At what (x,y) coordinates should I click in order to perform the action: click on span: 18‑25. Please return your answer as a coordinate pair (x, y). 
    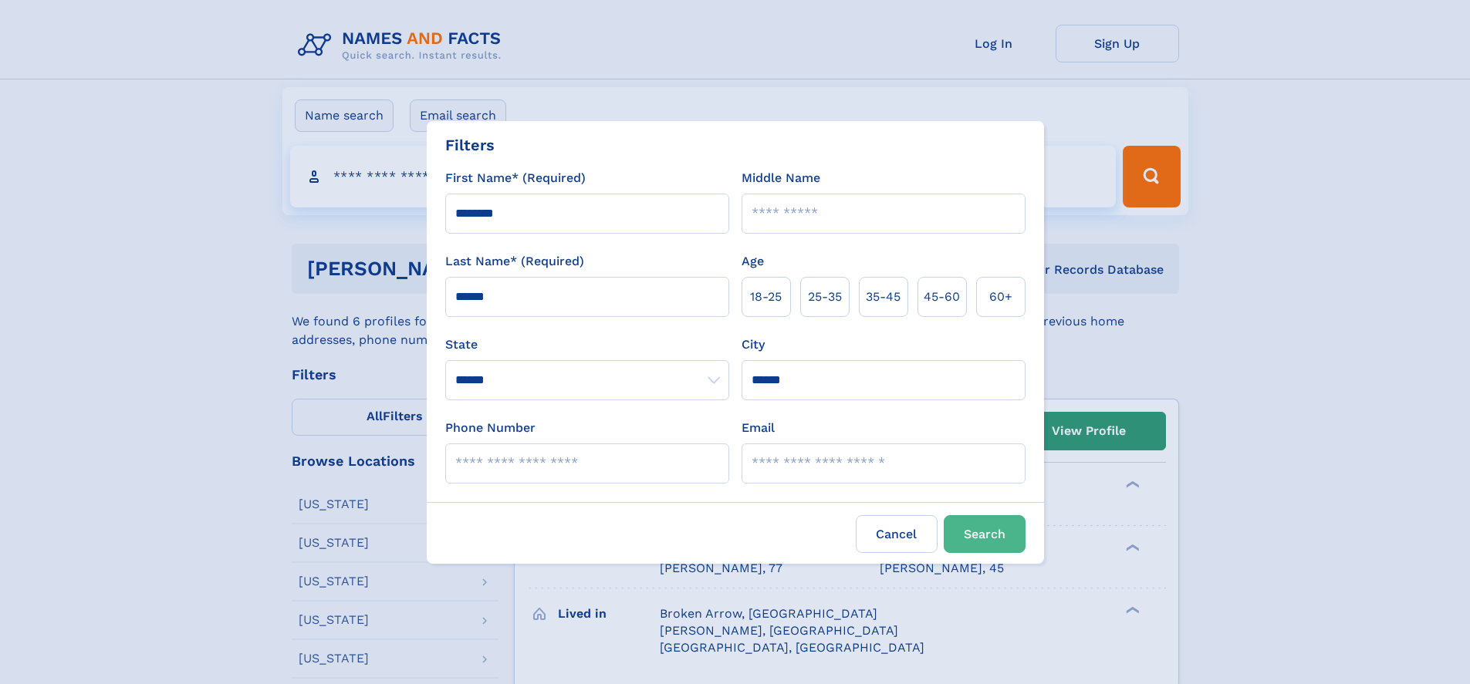
    Looking at the image, I should click on (765, 297).